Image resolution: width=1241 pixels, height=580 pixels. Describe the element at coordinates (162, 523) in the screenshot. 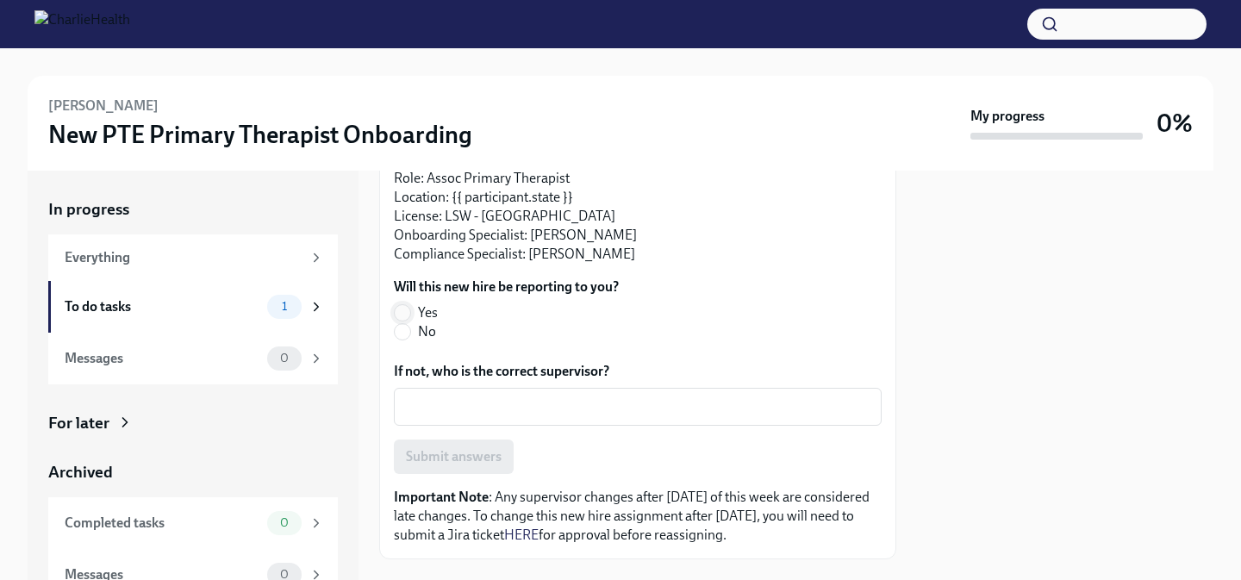

I see `div: Completed tasks` at that location.